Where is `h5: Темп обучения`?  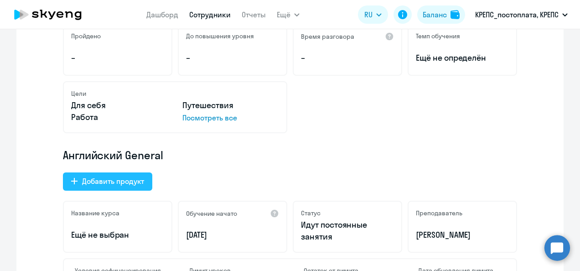 h5: Темп обучения is located at coordinates (437, 36).